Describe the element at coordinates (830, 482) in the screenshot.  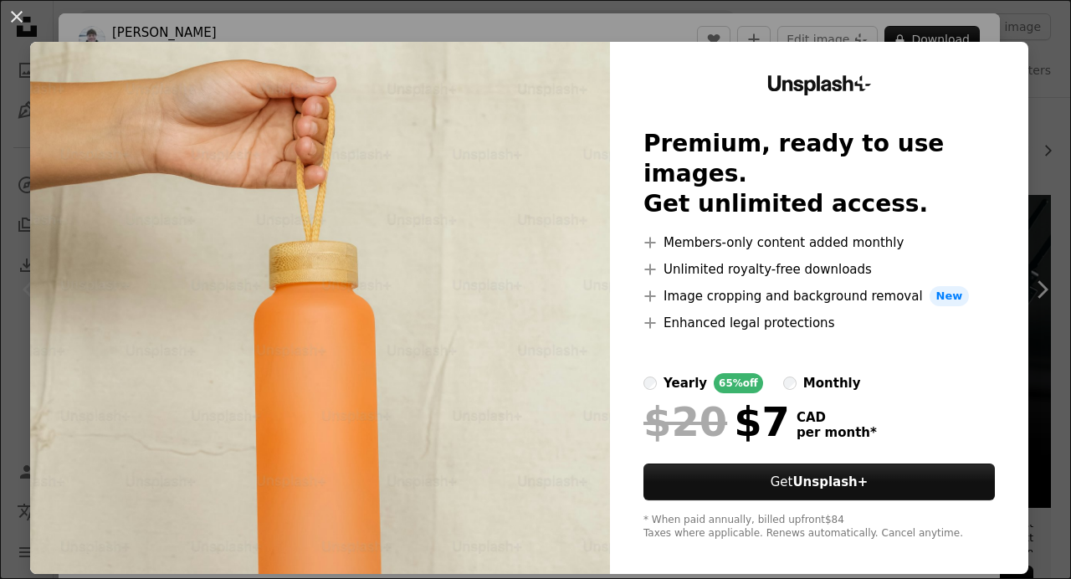
I see `strong: Unsplash+` at that location.